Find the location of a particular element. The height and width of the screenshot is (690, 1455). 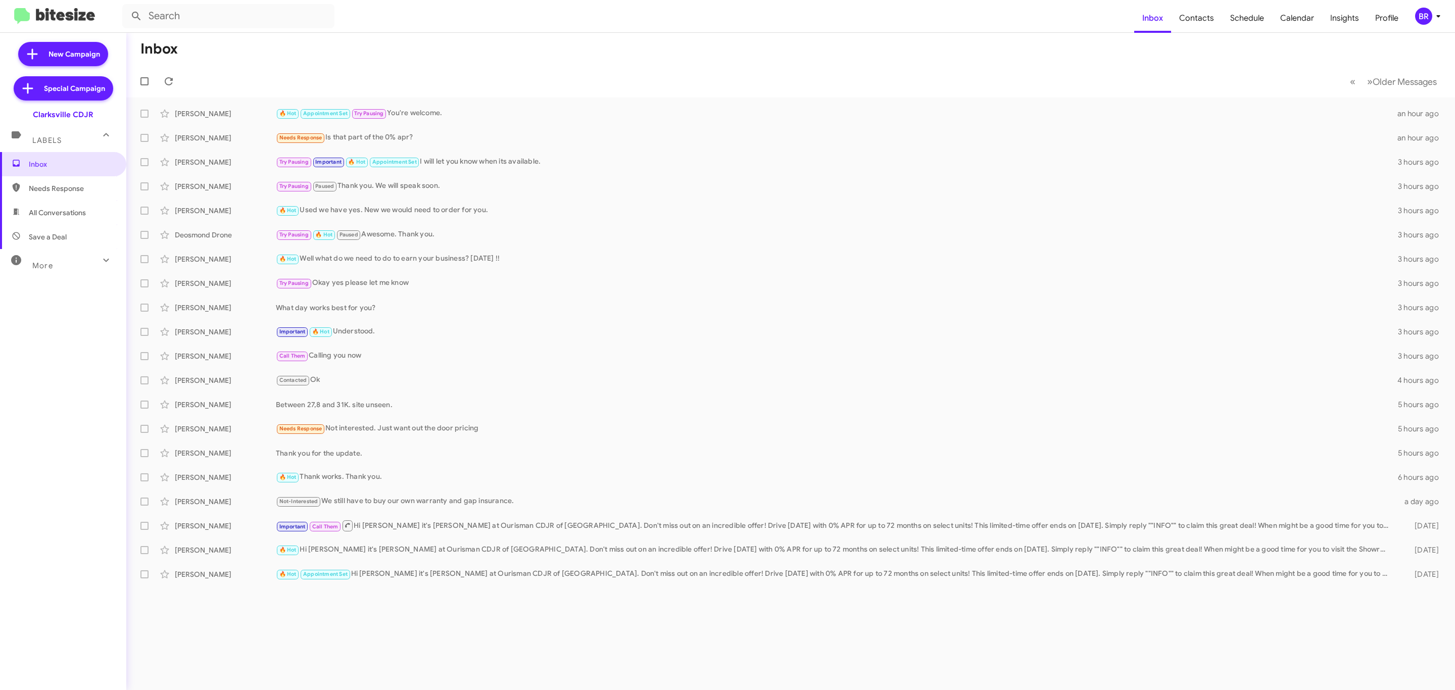

input: Search is located at coordinates (228, 16).